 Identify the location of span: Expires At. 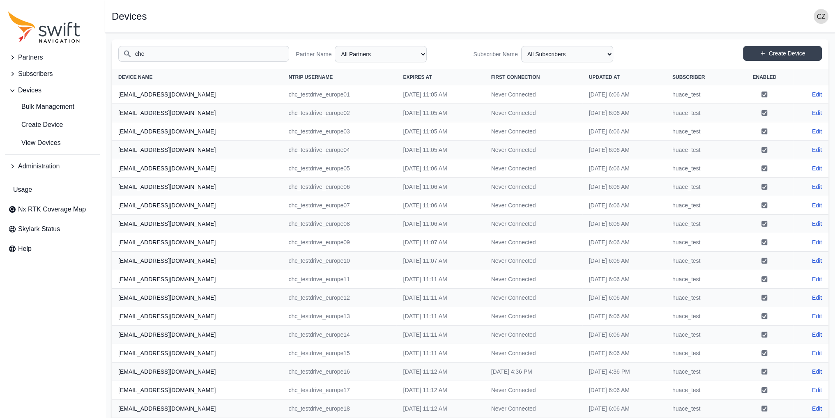
(418, 77).